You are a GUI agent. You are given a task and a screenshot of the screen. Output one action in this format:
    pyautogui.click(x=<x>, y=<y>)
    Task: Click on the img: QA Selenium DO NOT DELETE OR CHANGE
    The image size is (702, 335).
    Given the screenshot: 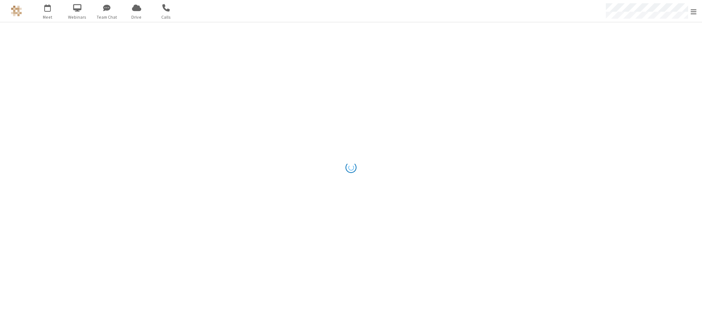 What is the action you would take?
    pyautogui.click(x=16, y=11)
    